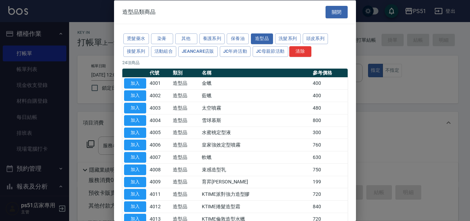 Image resolution: width=470 pixels, height=221 pixels. Describe the element at coordinates (159, 73) in the screenshot. I see `th: 代號` at that location.